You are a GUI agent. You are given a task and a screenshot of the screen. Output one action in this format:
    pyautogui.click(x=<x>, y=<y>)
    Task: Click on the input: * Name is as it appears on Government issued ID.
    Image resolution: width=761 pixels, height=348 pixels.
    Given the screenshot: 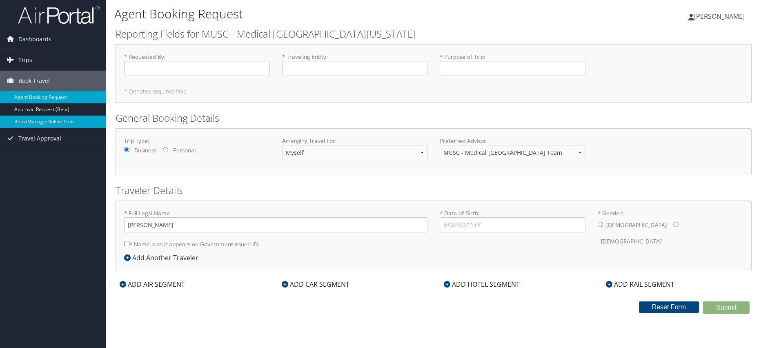 What is the action you would take?
    pyautogui.click(x=127, y=243)
    